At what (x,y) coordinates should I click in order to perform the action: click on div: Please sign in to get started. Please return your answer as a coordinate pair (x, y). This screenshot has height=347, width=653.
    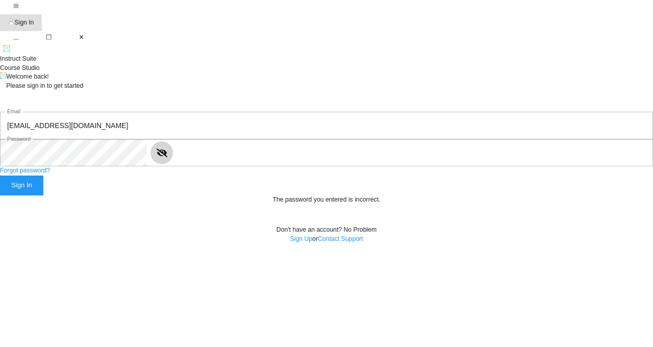
    Looking at the image, I should click on (44, 86).